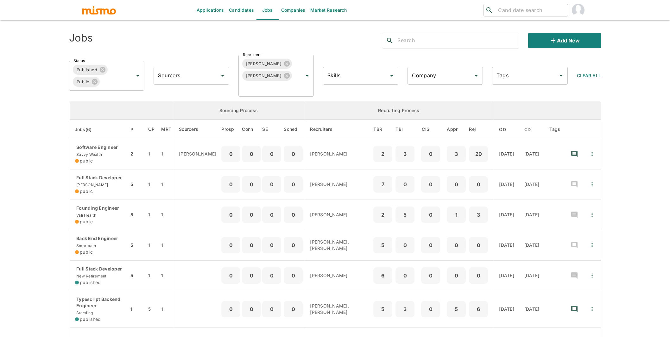 The width and height of the screenshot is (670, 337). I want to click on span: Jobs(6), so click(87, 129).